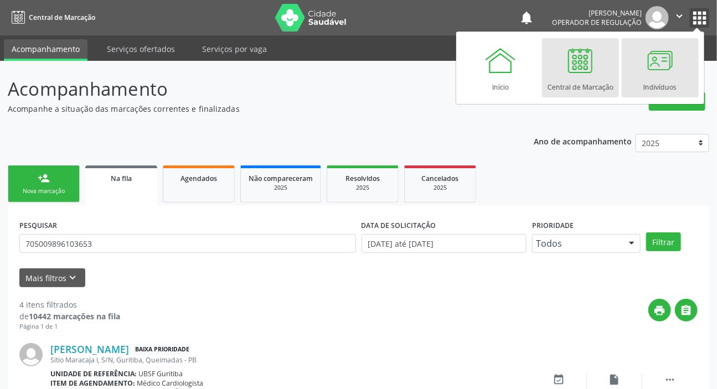  What do you see at coordinates (398, 225) in the screenshot?
I see `label: DATA DE SOLICITAÇÃO` at bounding box center [398, 225].